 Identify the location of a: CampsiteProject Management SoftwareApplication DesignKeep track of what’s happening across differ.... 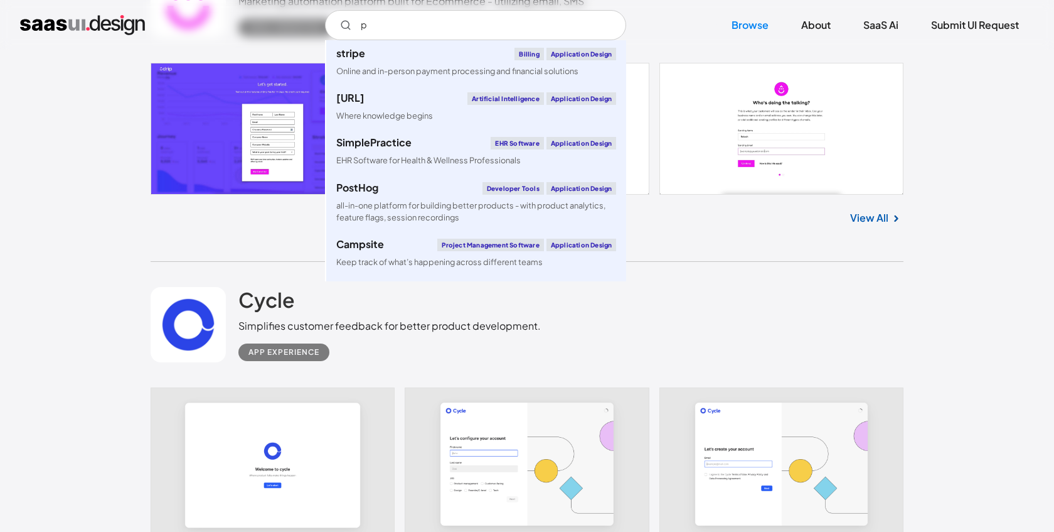
(476, 253).